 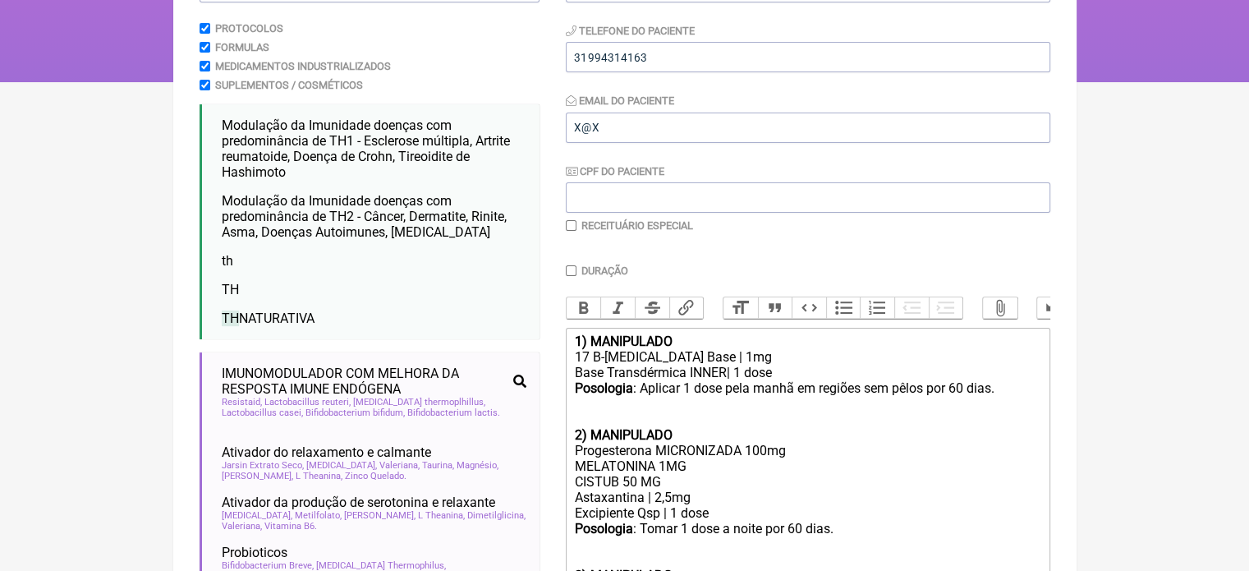 I want to click on button: Link, so click(x=686, y=308).